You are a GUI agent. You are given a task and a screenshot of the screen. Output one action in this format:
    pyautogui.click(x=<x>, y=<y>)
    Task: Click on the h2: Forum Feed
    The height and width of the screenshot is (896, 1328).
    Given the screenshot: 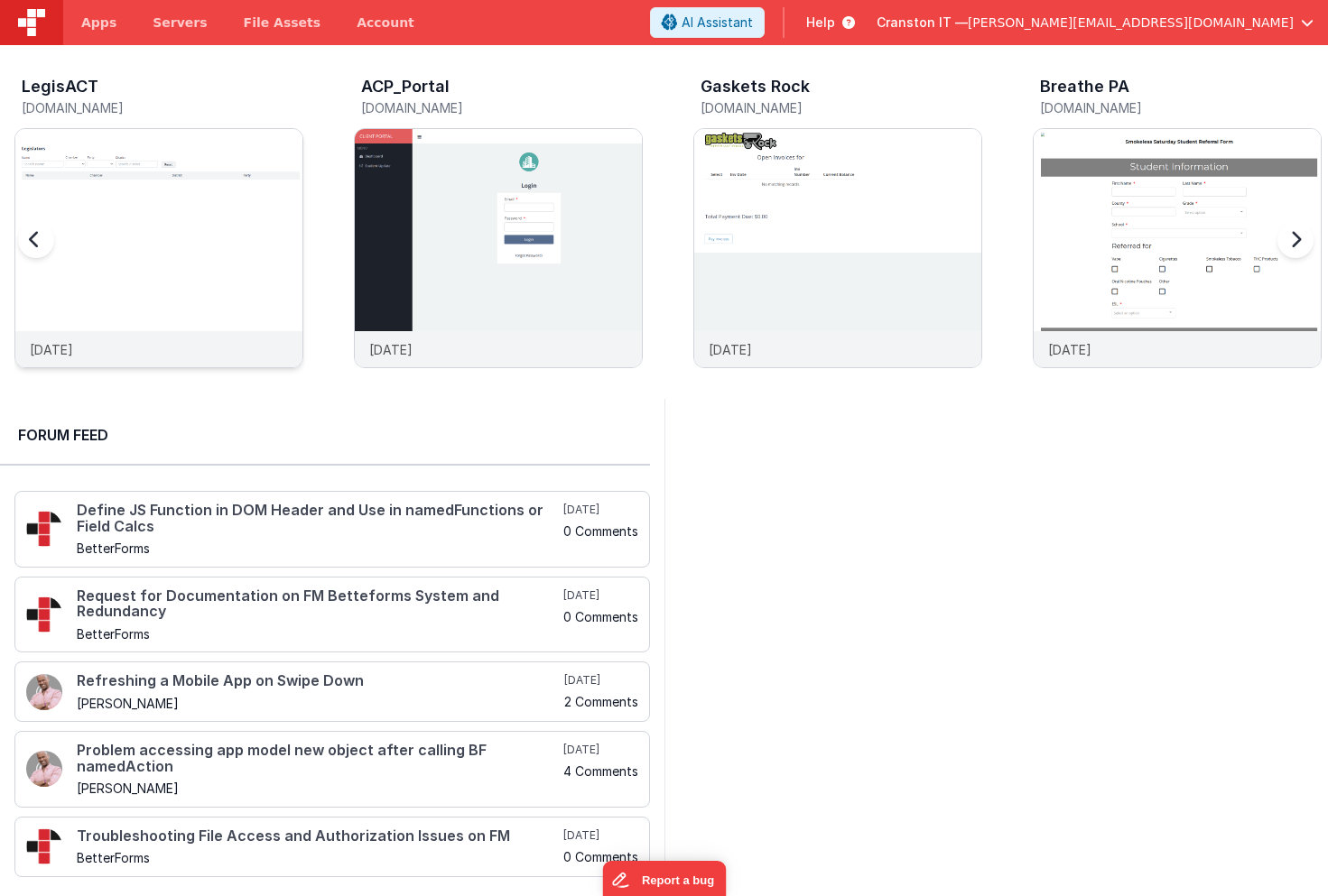 What is the action you would take?
    pyautogui.click(x=325, y=435)
    